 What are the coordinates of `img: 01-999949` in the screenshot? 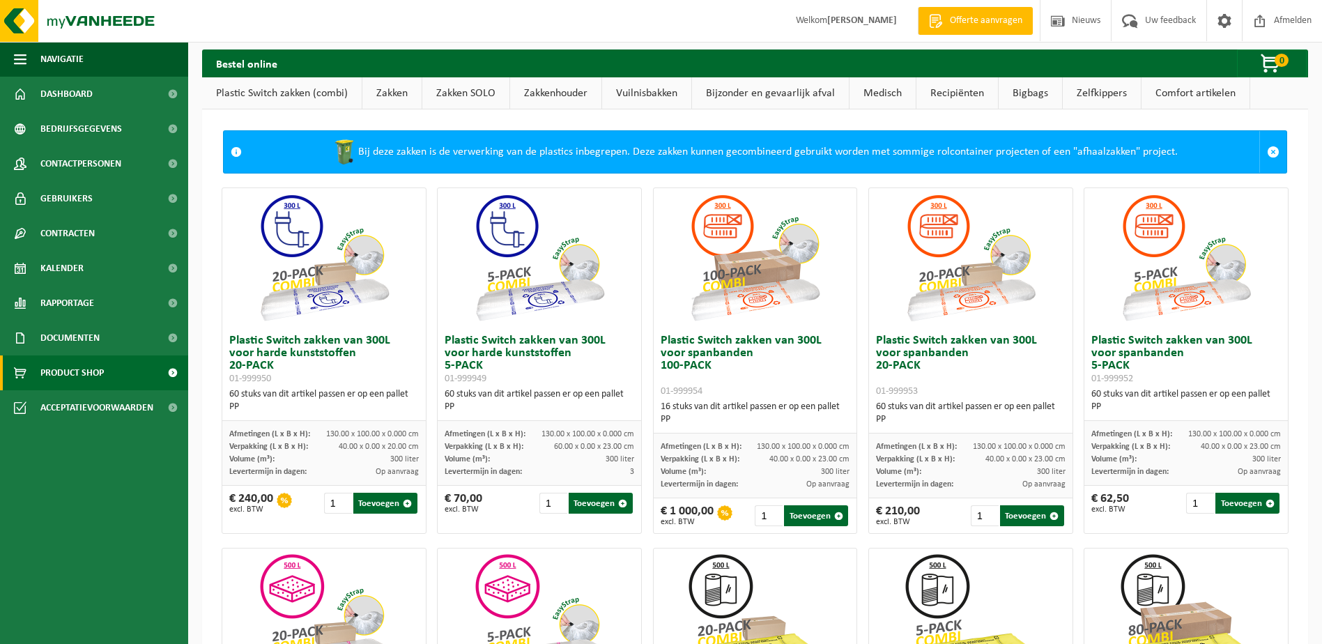 It's located at (539, 258).